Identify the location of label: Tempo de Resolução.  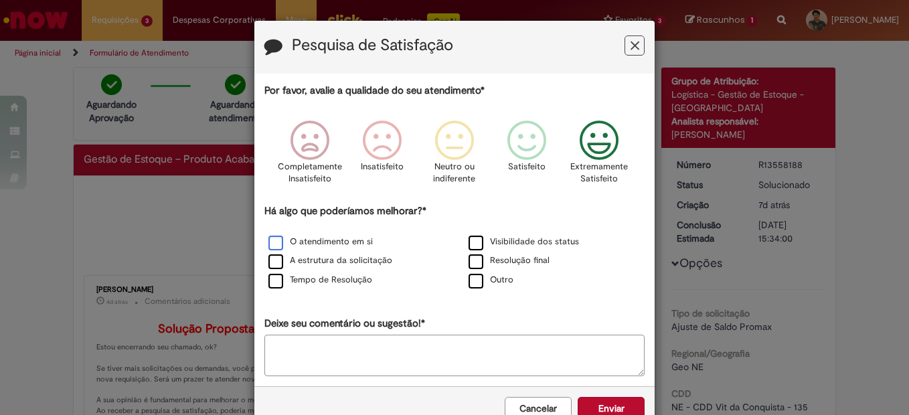
(320, 280).